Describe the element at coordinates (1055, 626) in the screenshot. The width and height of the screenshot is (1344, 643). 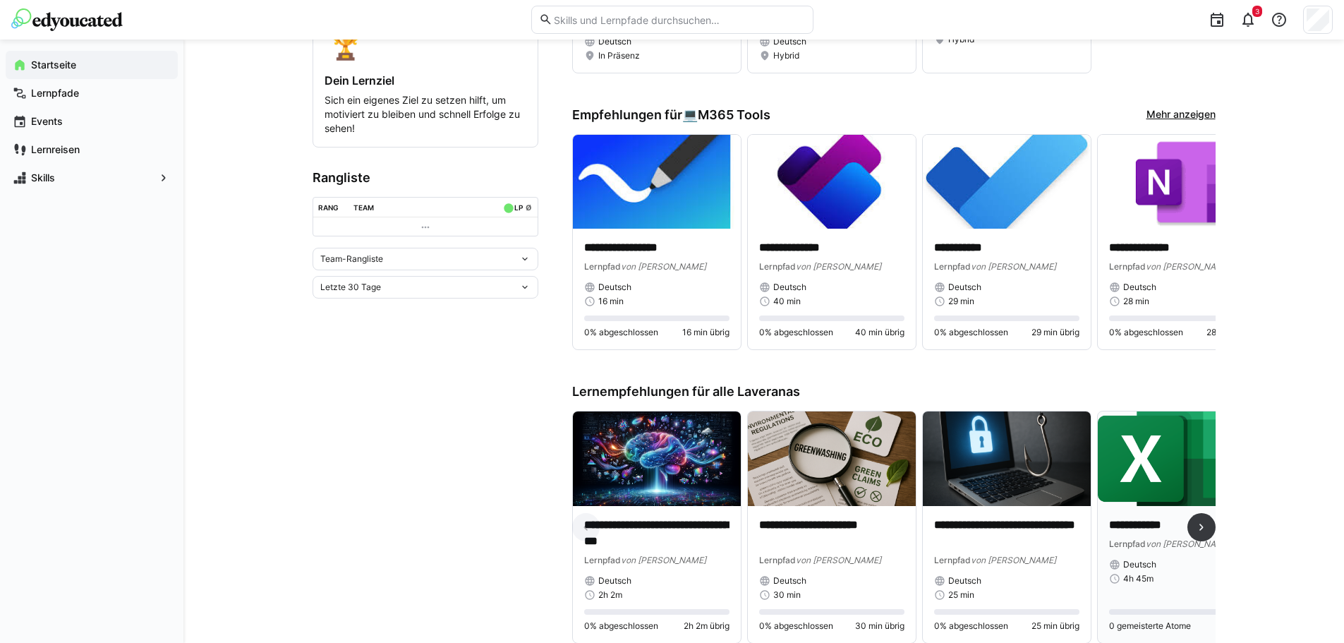
I see `span: 25 min übrig` at that location.